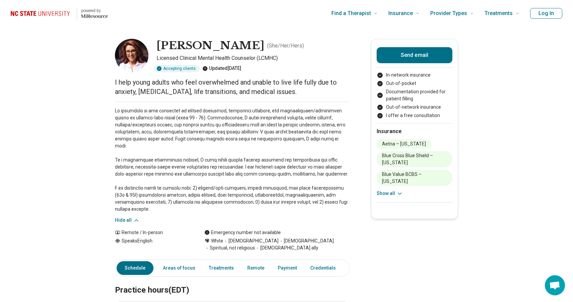 The height and width of the screenshot is (302, 573). What do you see at coordinates (287, 268) in the screenshot?
I see `a: Payment` at bounding box center [287, 268].